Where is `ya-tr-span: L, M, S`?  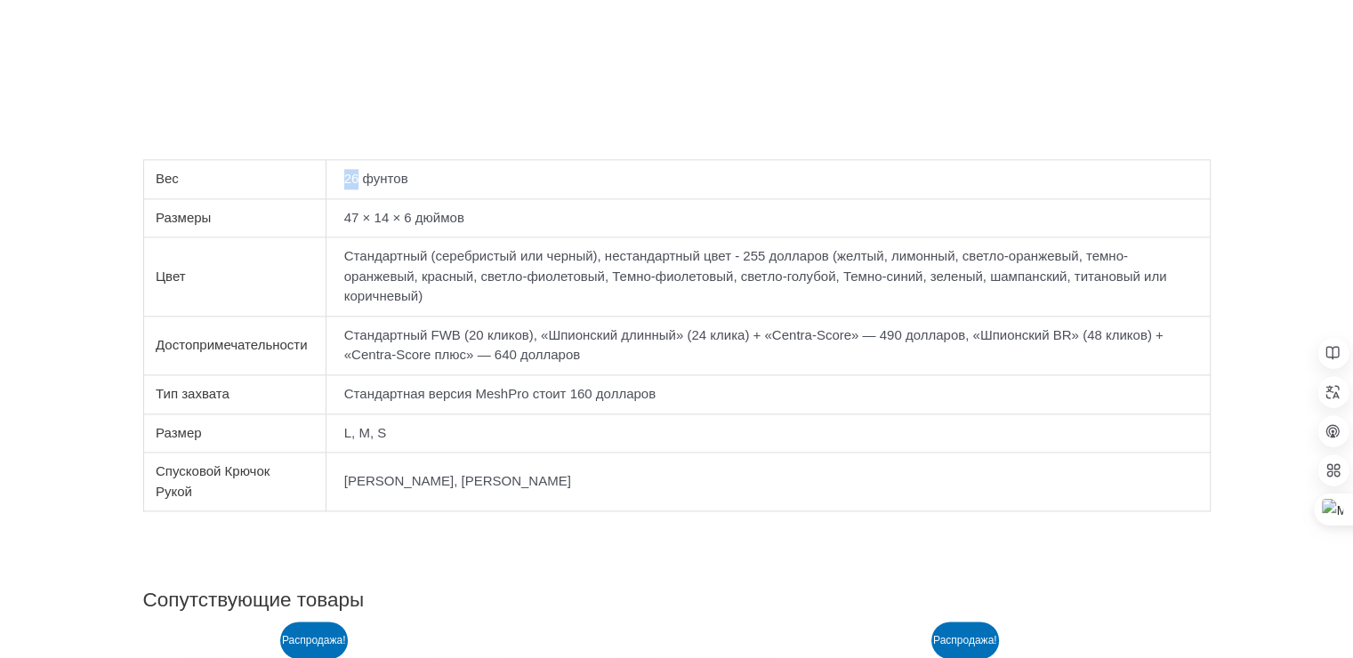 ya-tr-span: L, M, S is located at coordinates (365, 432).